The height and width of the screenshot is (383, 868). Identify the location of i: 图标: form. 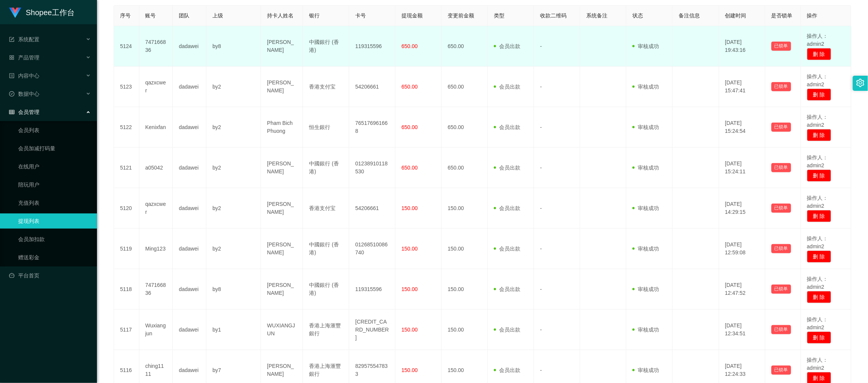
(12, 39).